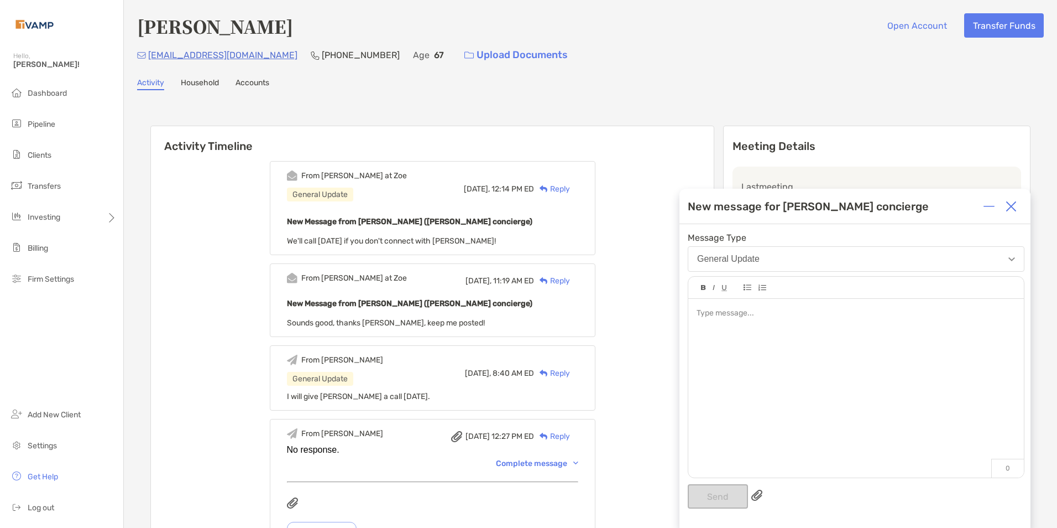 The width and height of the screenshot is (1057, 528). What do you see at coordinates (17, 92) in the screenshot?
I see `img: dashboard icon` at bounding box center [17, 92].